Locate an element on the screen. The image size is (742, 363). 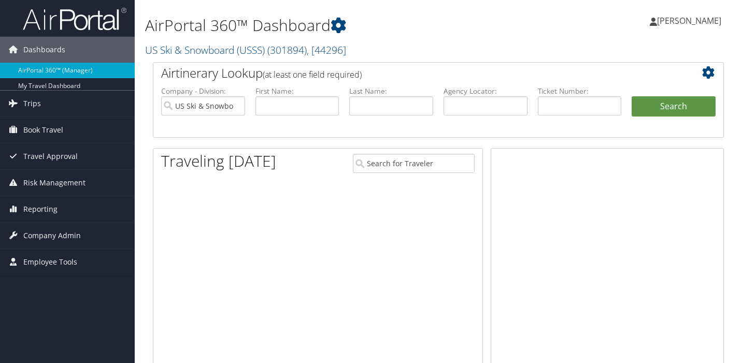
label: Agency Locator: is located at coordinates (486, 91).